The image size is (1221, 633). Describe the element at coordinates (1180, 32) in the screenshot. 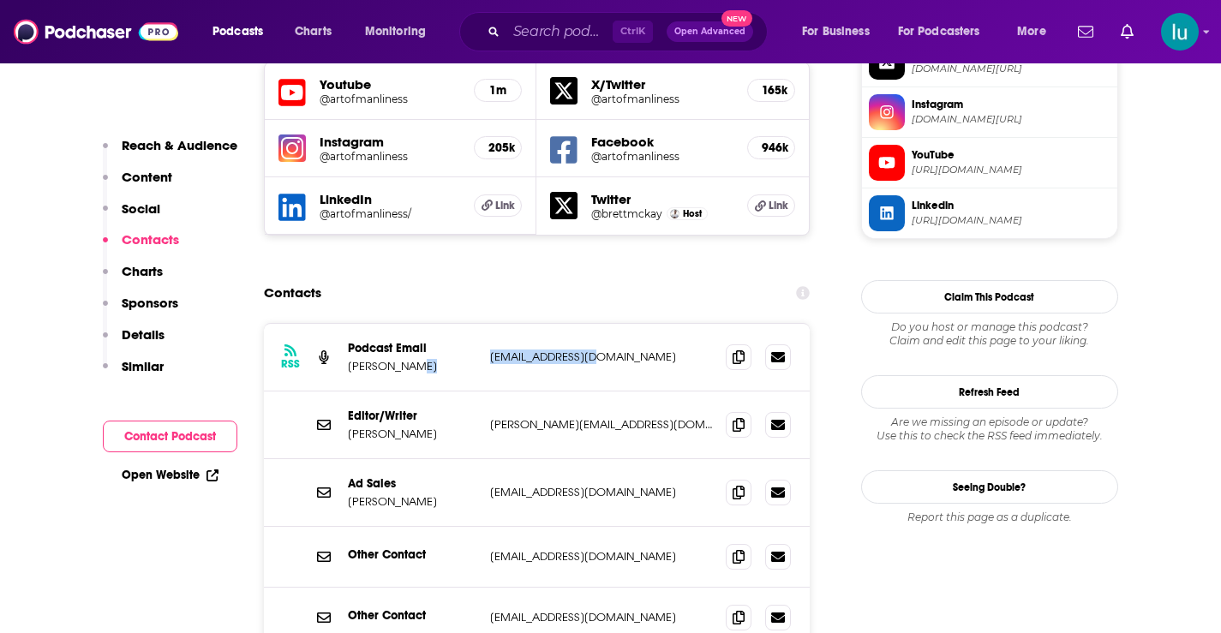

I see `img: User Profile` at that location.